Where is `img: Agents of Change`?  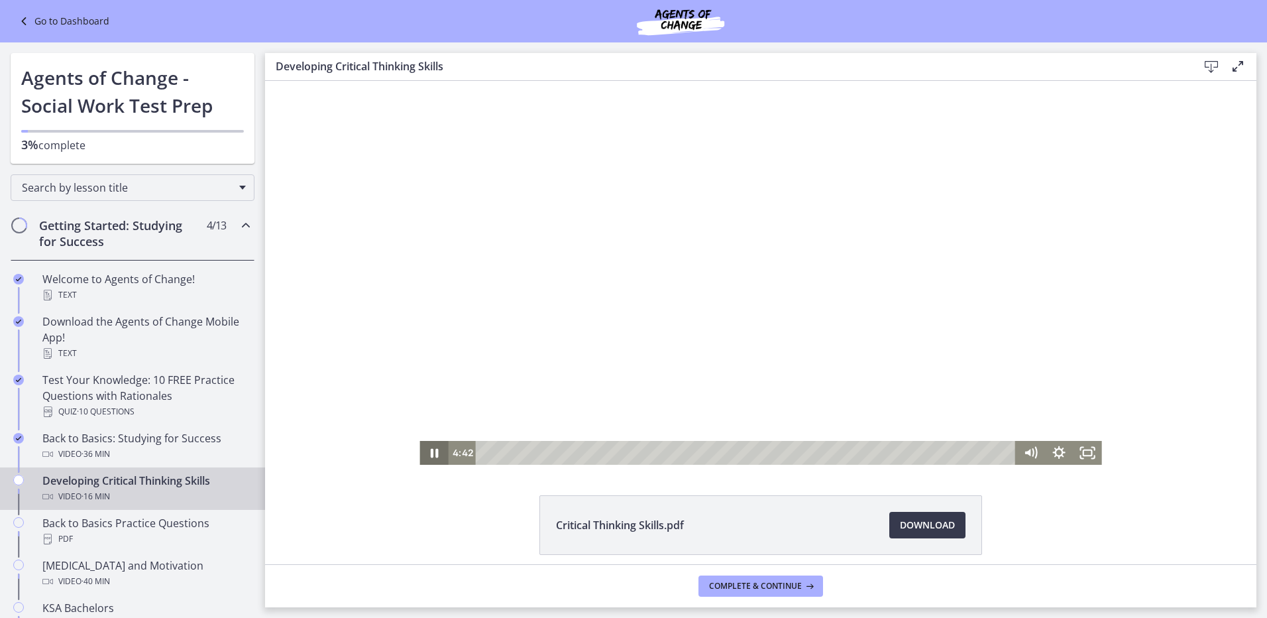
img: Agents of Change is located at coordinates (681, 21).